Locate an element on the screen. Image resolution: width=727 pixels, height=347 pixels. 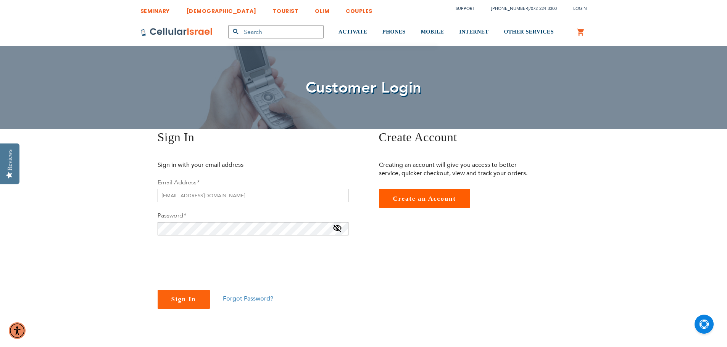
div: Reviews is located at coordinates (10, 160).